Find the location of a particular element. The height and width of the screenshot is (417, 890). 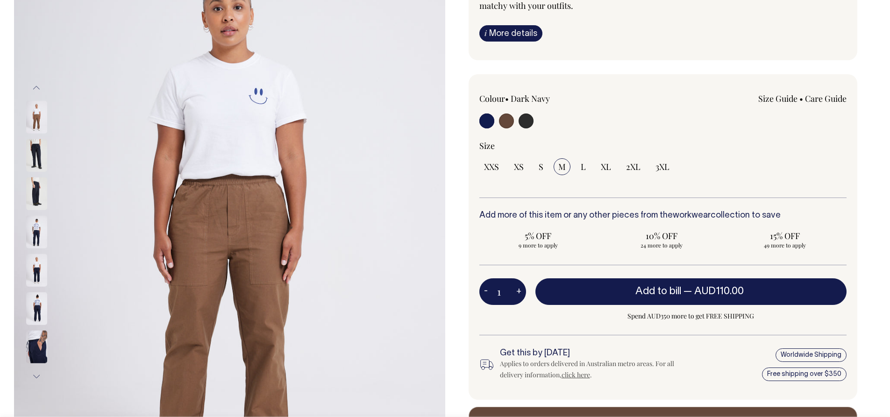

input: XS is located at coordinates (518, 167).